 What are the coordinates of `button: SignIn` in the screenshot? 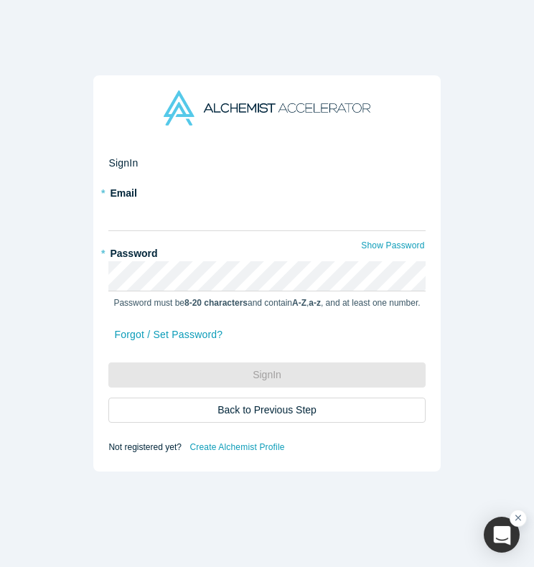 It's located at (266, 375).